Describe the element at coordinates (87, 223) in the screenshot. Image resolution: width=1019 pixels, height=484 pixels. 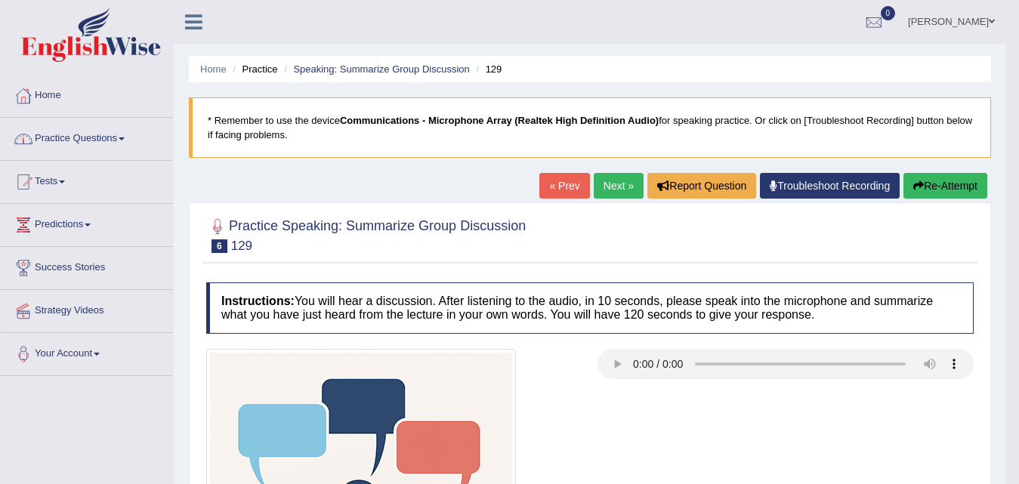
I see `a: Predictions` at that location.